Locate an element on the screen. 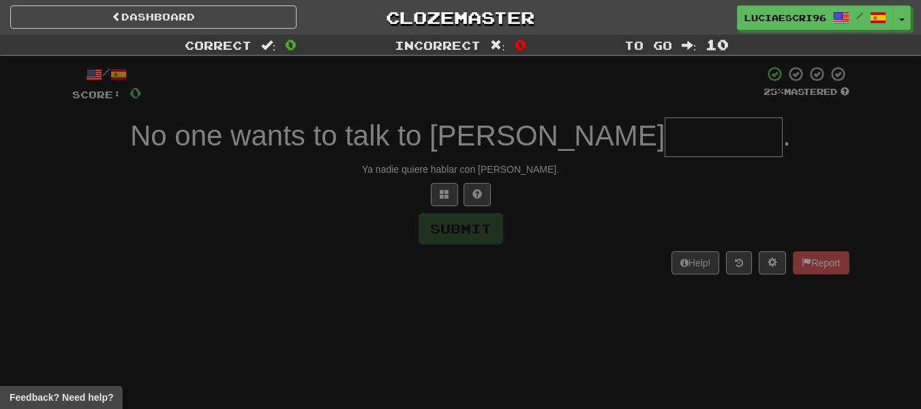 Image resolution: width=921 pixels, height=409 pixels. span: To go is located at coordinates (649, 45).